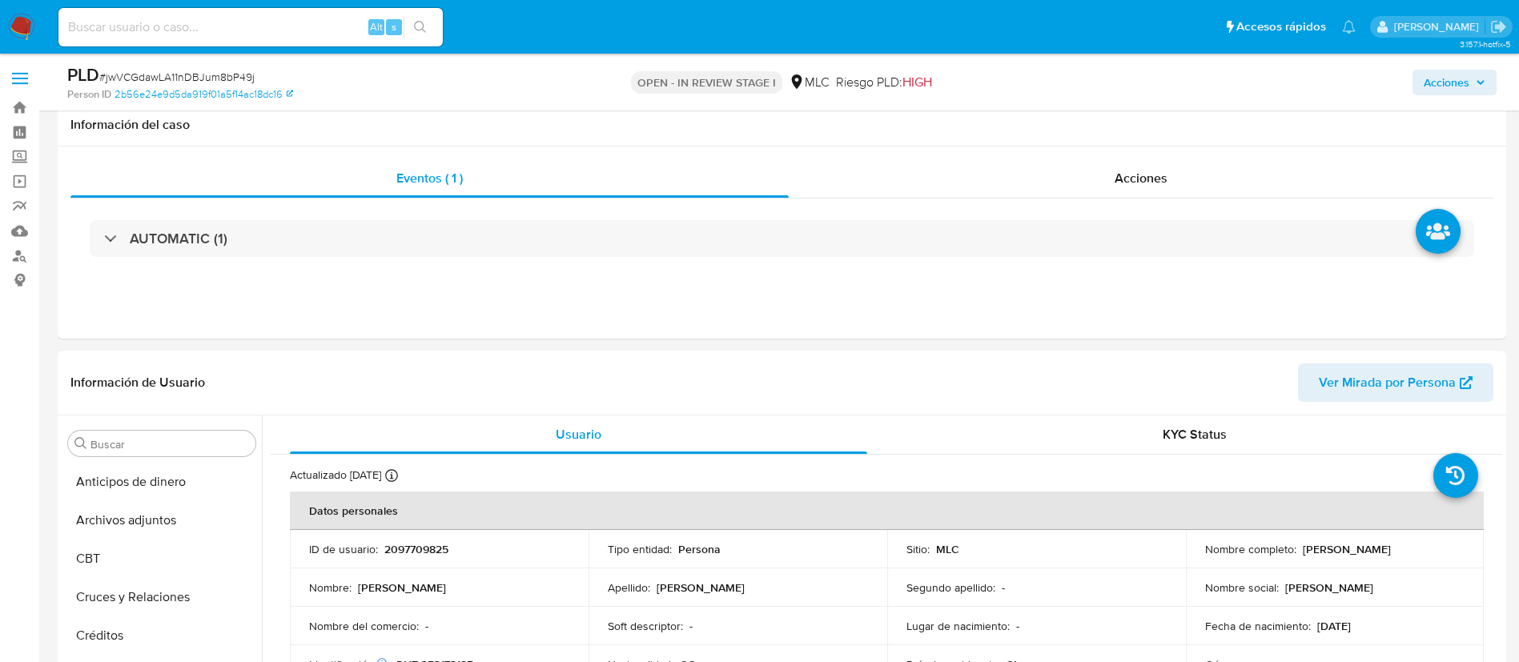 The image size is (1519, 662). What do you see at coordinates (162, 636) in the screenshot?
I see `button: Créditos` at bounding box center [162, 636].